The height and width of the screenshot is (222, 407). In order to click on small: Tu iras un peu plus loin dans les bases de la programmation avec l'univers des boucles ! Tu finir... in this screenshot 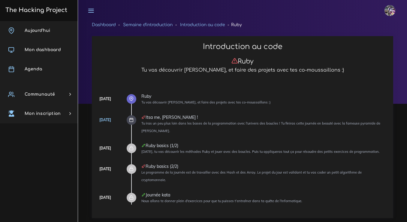, I will do `click(261, 127)`.